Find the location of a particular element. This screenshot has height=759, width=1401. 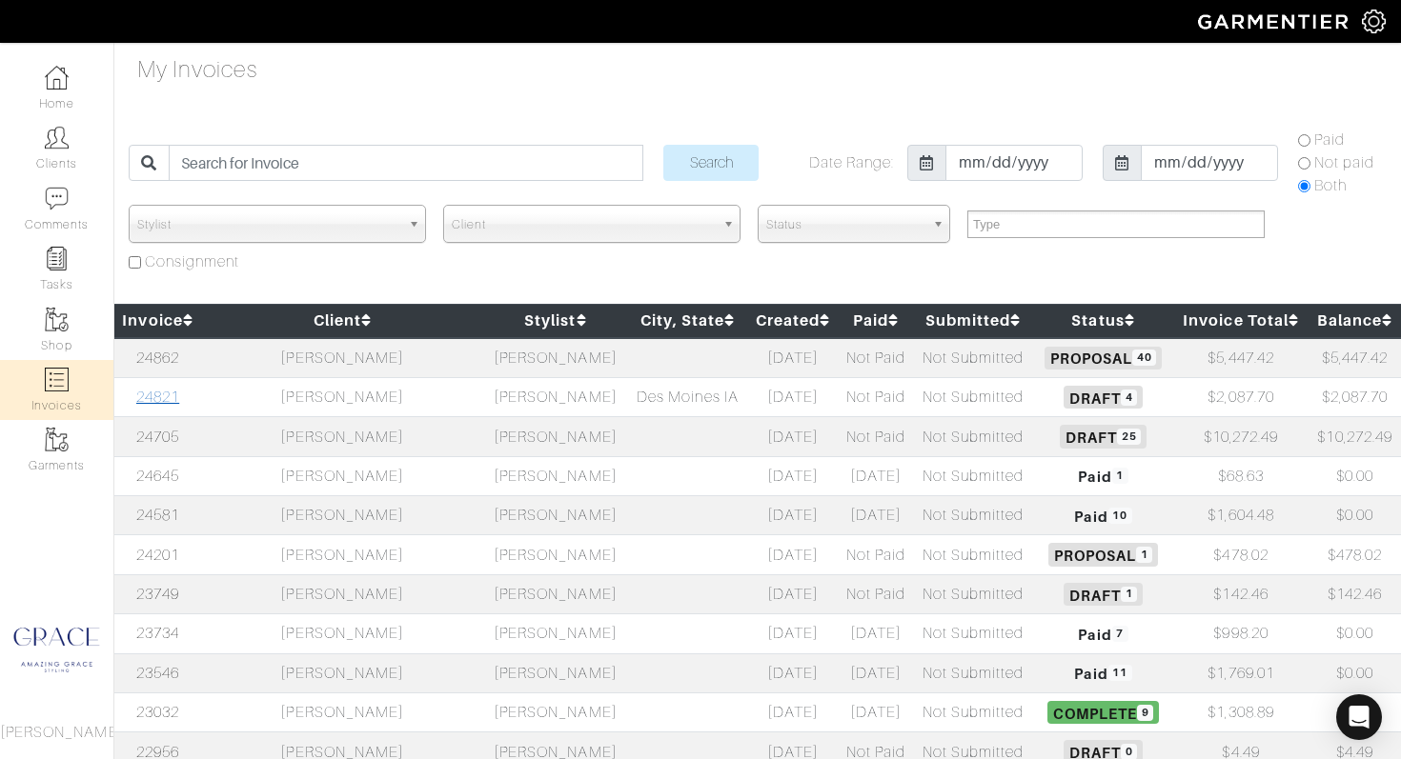

a: 24201 is located at coordinates (157, 555).